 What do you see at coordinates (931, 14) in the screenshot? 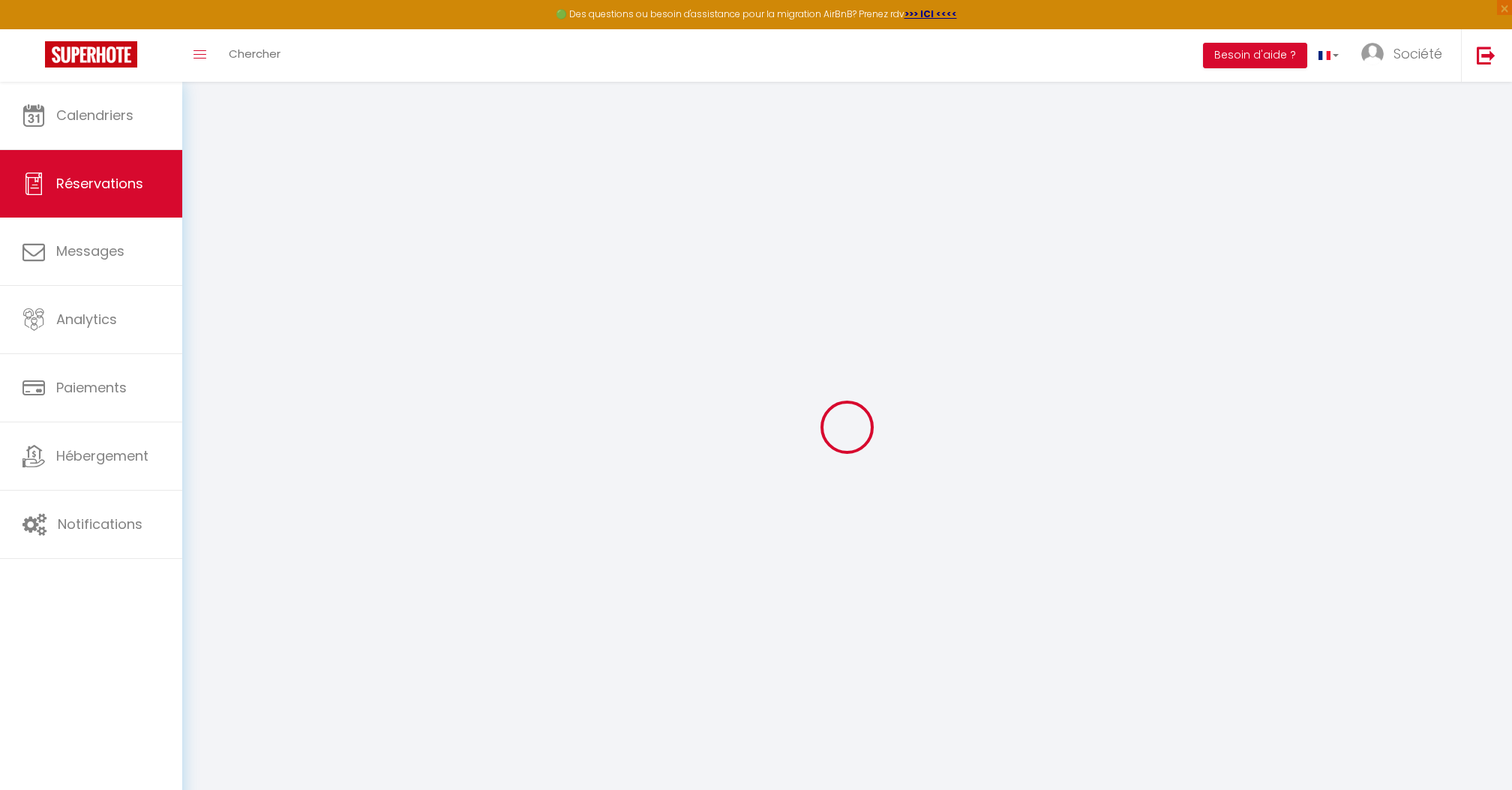
I see `strong: >>> ICI <<<<` at bounding box center [931, 14].